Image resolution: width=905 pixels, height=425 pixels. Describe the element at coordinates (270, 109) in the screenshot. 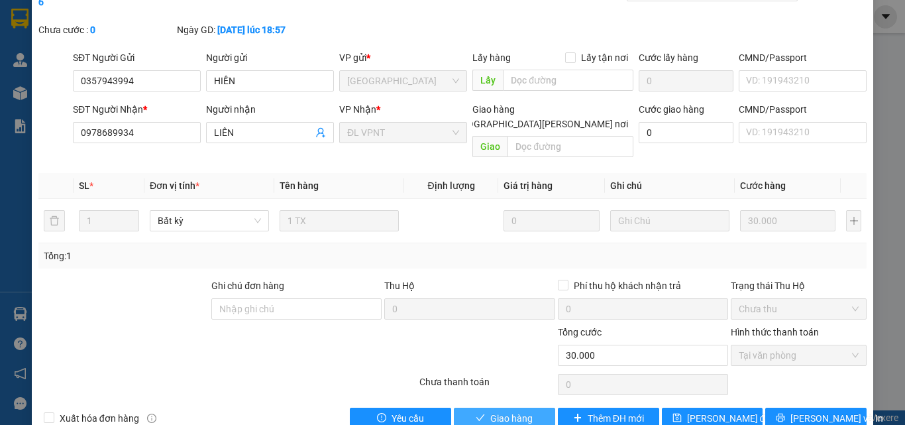

I see `div: Người nhận` at that location.